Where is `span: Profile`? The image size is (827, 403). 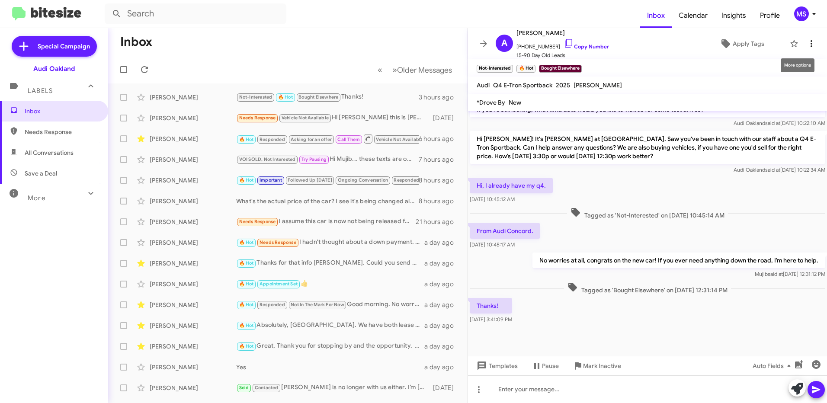 span: Profile is located at coordinates (770, 16).